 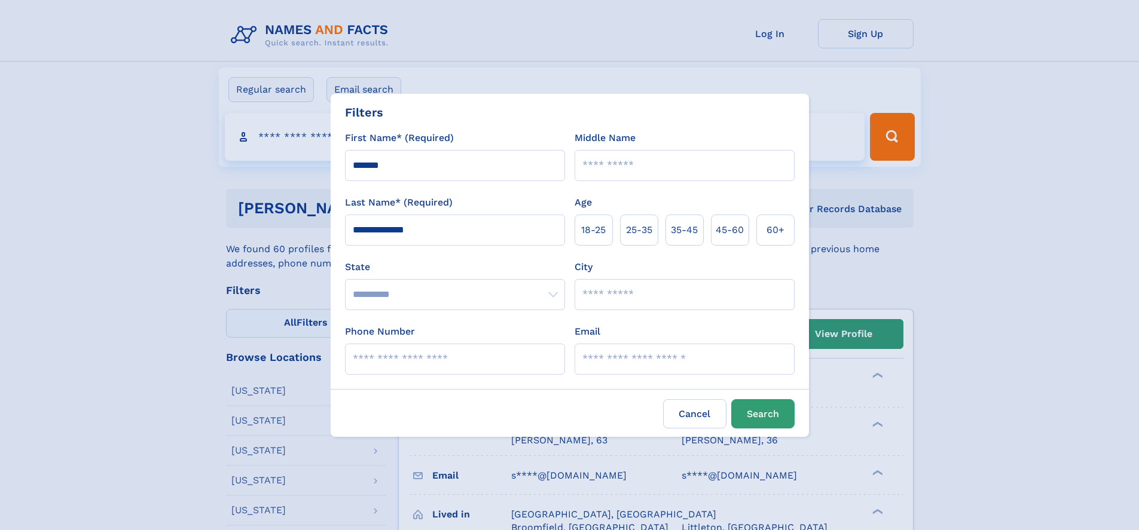 What do you see at coordinates (605, 138) in the screenshot?
I see `label: Middle Name` at bounding box center [605, 138].